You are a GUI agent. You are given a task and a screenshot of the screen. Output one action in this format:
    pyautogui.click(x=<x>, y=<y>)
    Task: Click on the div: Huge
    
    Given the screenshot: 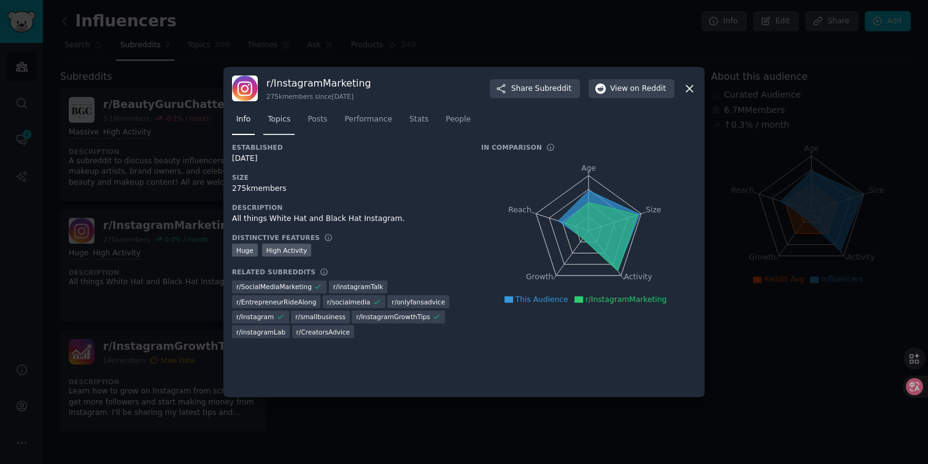 What is the action you would take?
    pyautogui.click(x=245, y=250)
    